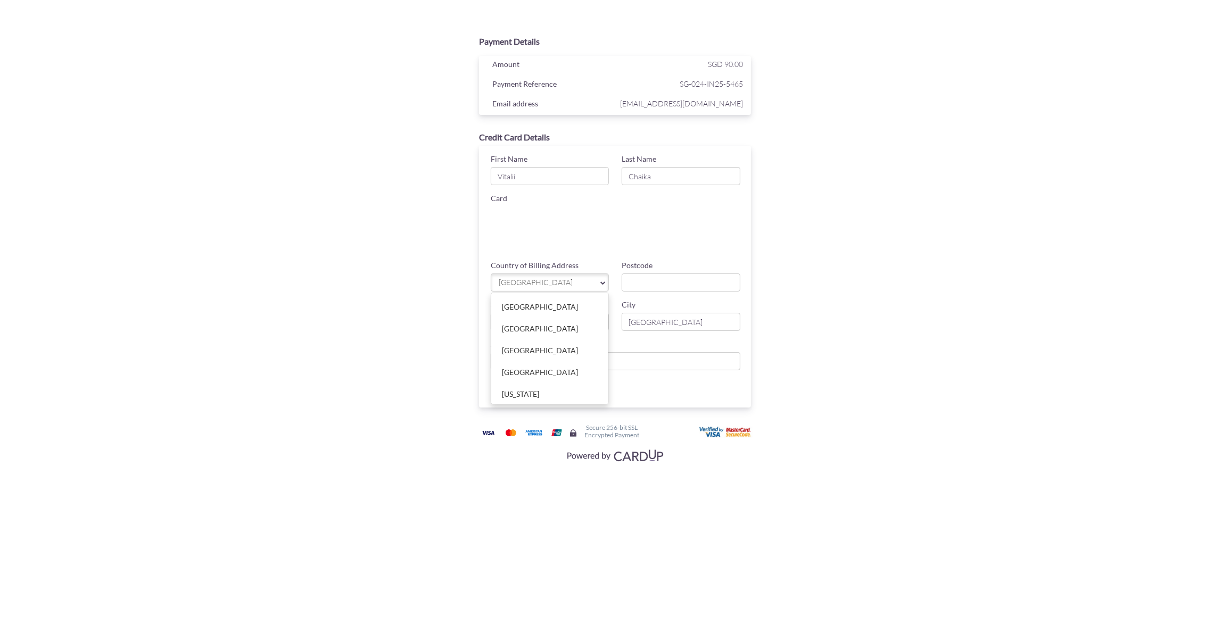  What do you see at coordinates (637, 266) in the screenshot?
I see `label: Postcode` at bounding box center [637, 266].